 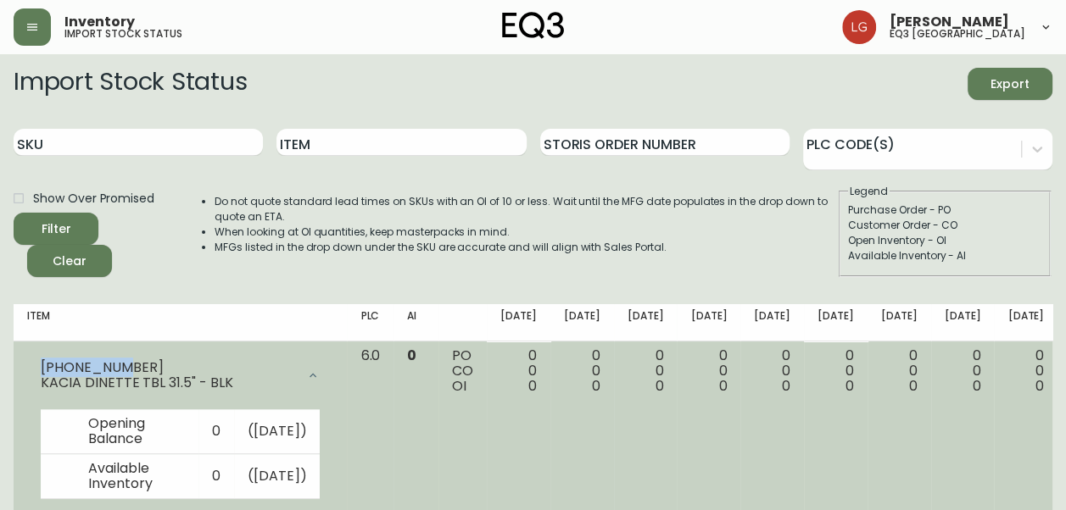 I want to click on button: Clear, so click(x=70, y=261).